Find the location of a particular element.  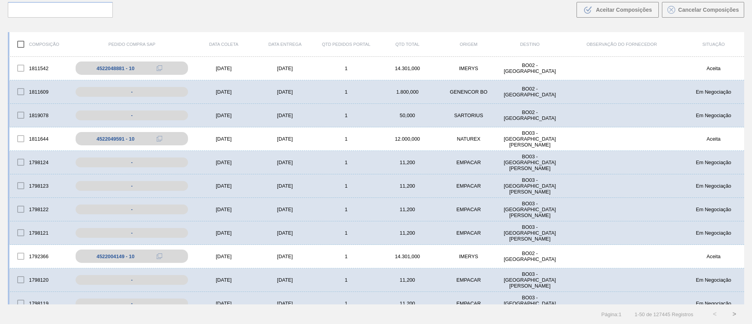

div: 1811609 is located at coordinates (40, 92).